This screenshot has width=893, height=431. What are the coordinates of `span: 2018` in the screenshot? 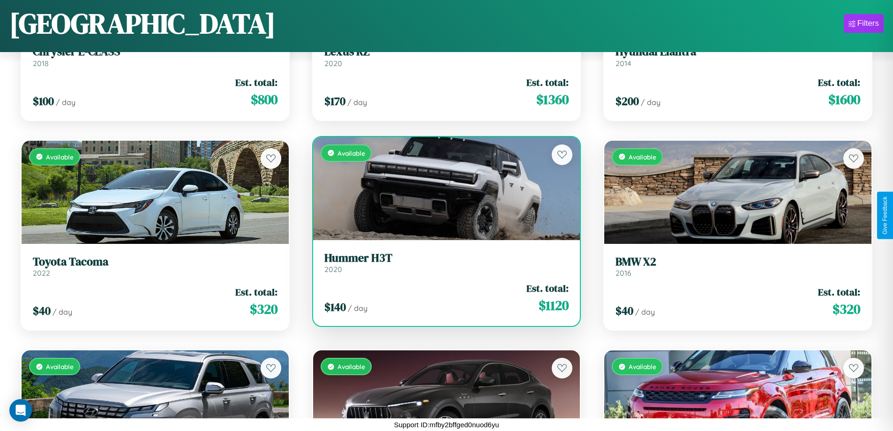 It's located at (41, 63).